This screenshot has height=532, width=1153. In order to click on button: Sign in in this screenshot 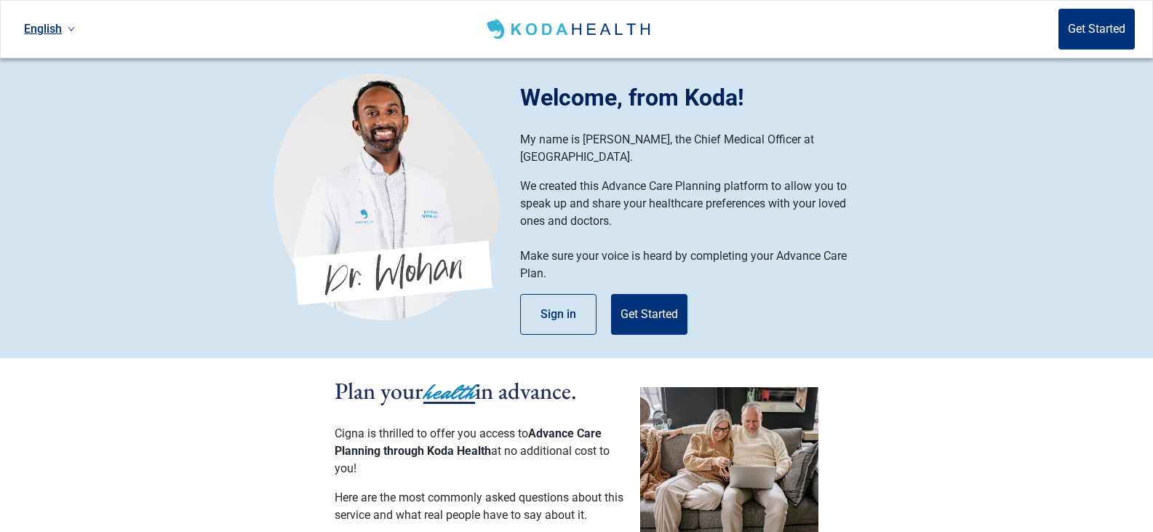, I will do `click(558, 314)`.